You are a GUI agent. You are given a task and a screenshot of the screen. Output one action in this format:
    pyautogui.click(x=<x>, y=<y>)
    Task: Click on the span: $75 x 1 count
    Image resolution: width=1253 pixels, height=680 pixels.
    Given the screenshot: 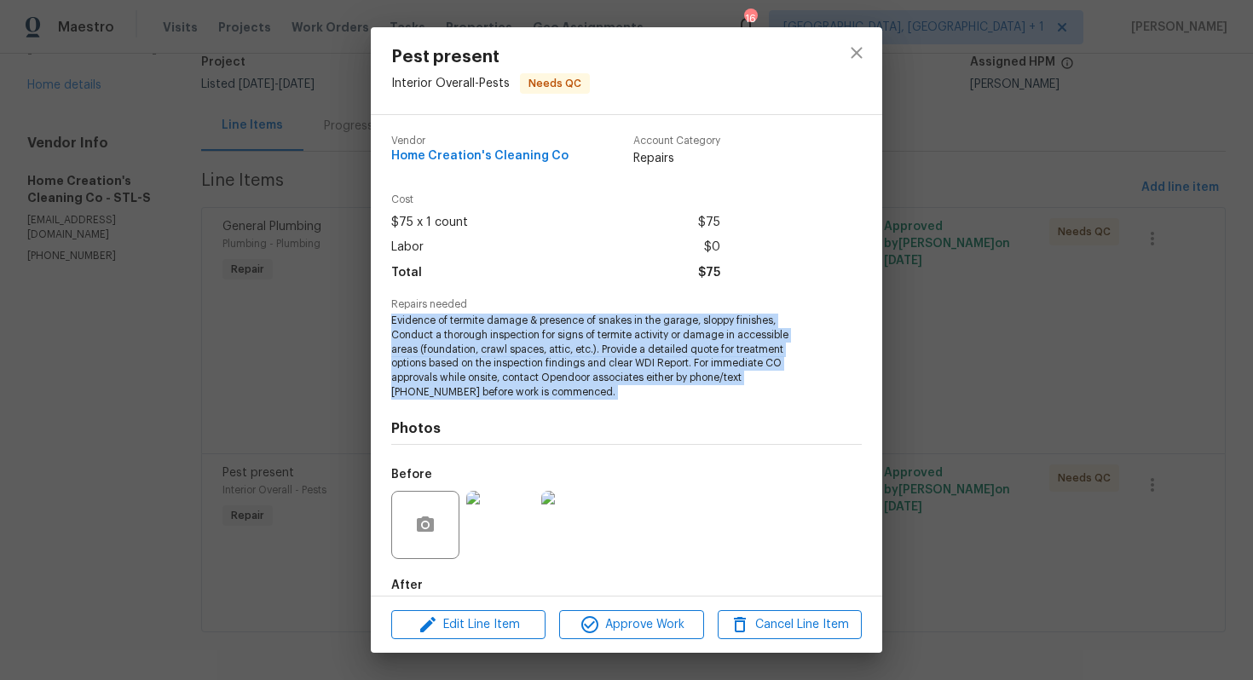 What is the action you would take?
    pyautogui.click(x=430, y=223)
    